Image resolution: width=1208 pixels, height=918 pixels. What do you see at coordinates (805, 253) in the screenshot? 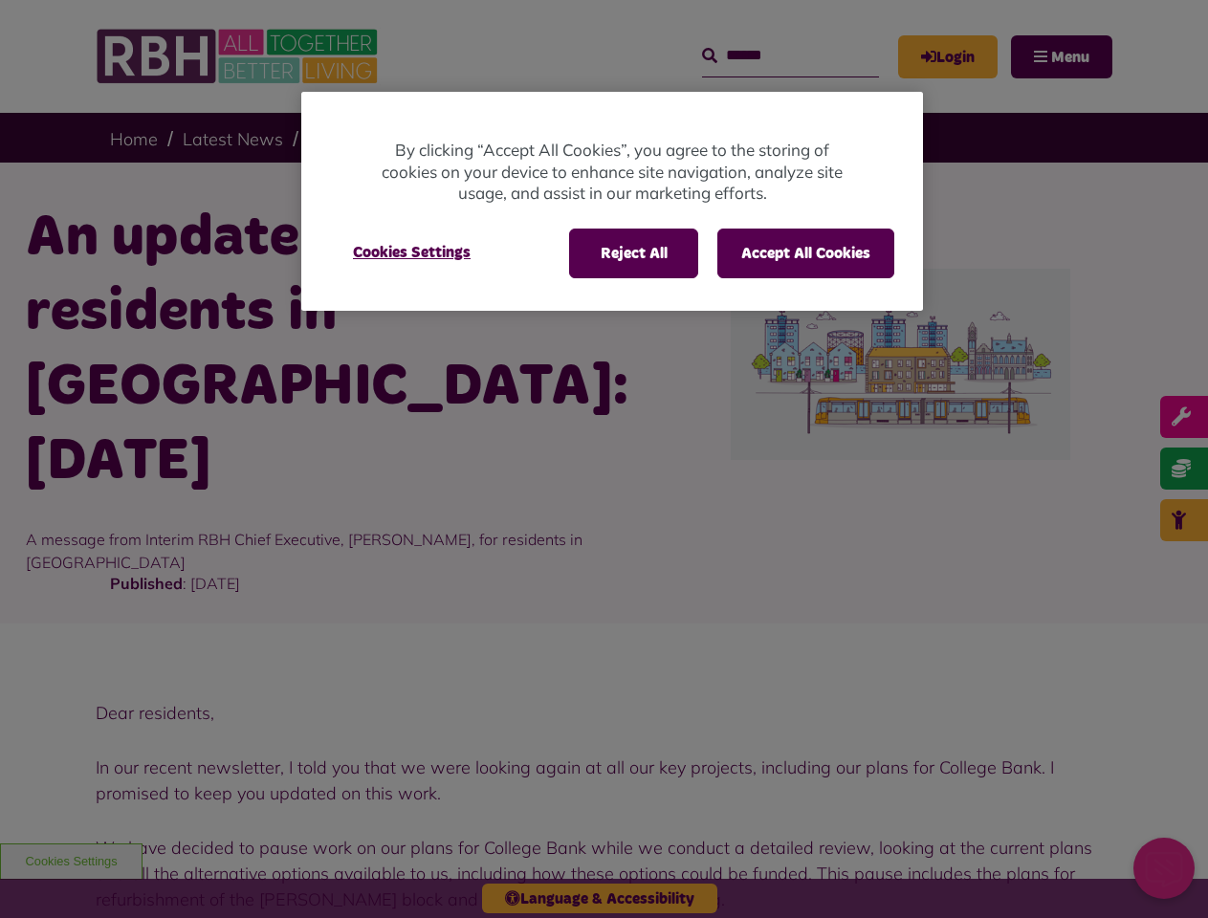
I see `button: Accept All Cookies` at bounding box center [805, 253].